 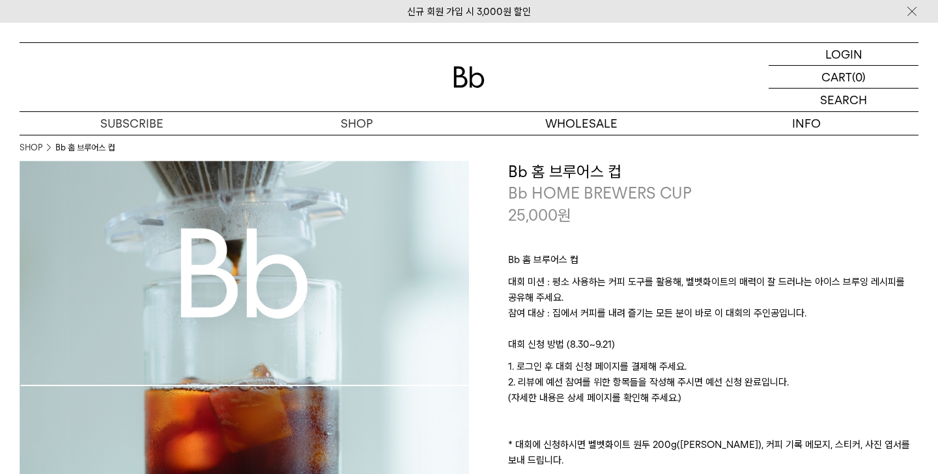 I want to click on img: 로고, so click(x=469, y=77).